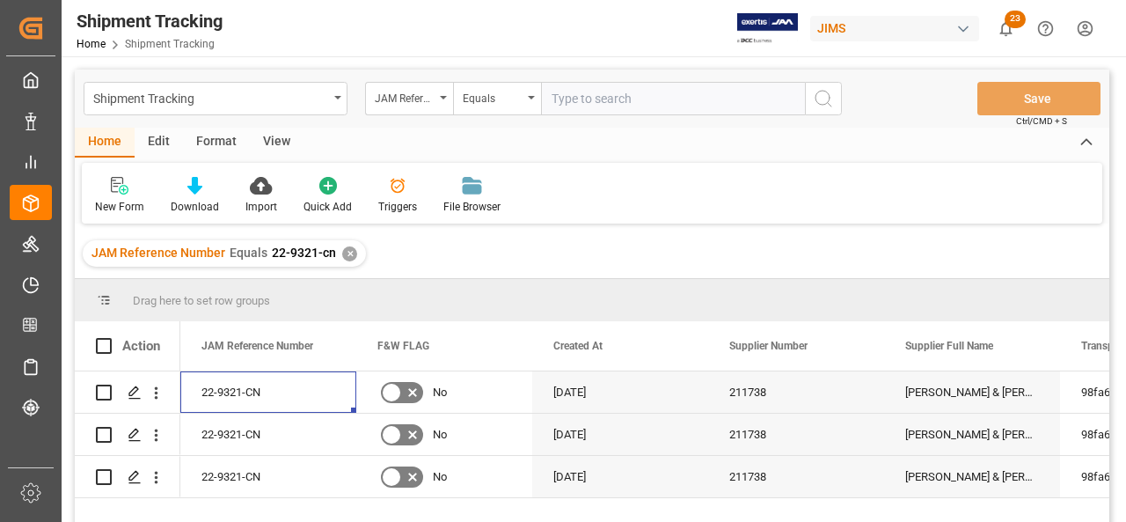  I want to click on button: show 23 new notifications, so click(1006, 28).